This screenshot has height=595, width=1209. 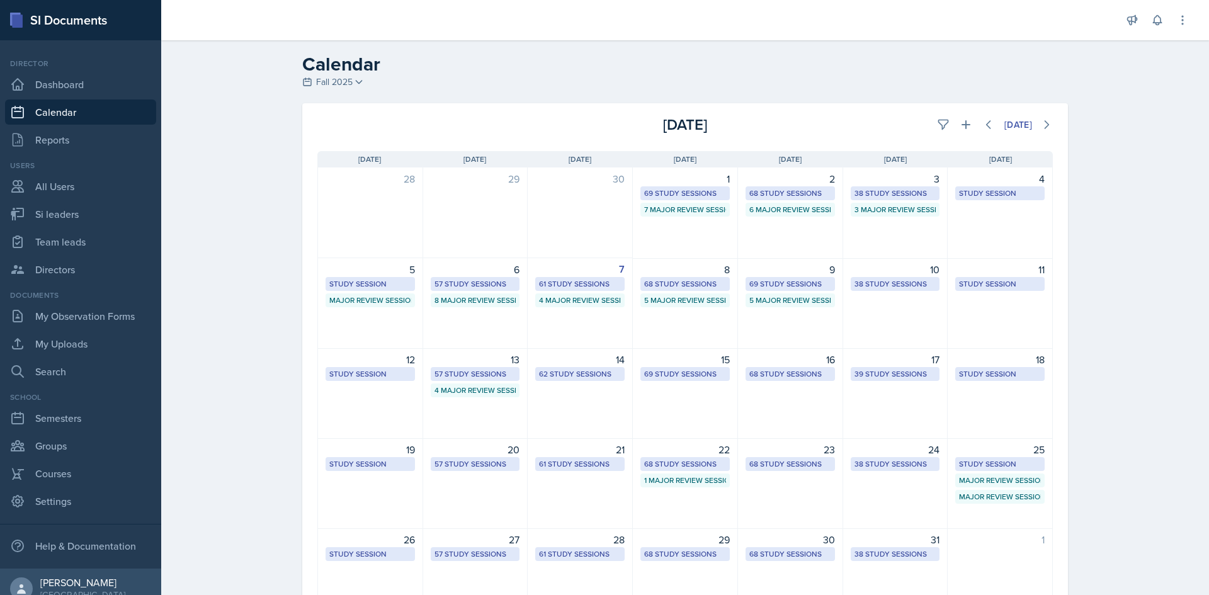 I want to click on div: 11, so click(x=1000, y=270).